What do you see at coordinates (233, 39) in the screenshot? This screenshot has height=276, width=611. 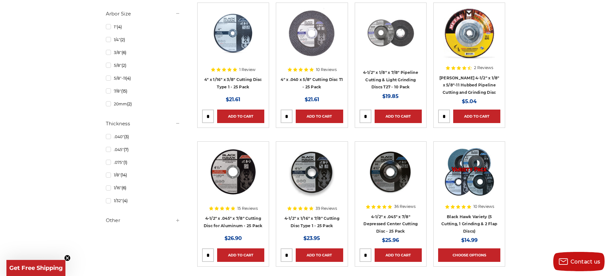 I see `a: 4" x 1/16" x 3/8" Cutting Disc` at bounding box center [233, 39].